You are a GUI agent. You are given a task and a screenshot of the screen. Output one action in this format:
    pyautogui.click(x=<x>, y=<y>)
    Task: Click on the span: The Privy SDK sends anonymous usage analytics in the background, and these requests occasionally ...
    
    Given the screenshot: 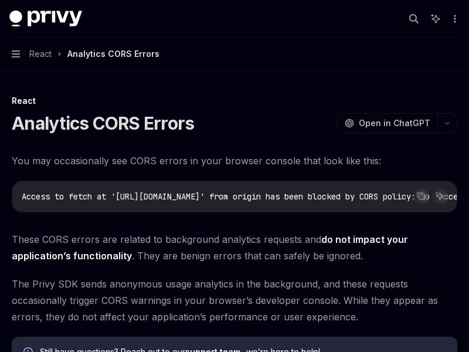 What is the action you would take?
    pyautogui.click(x=235, y=300)
    